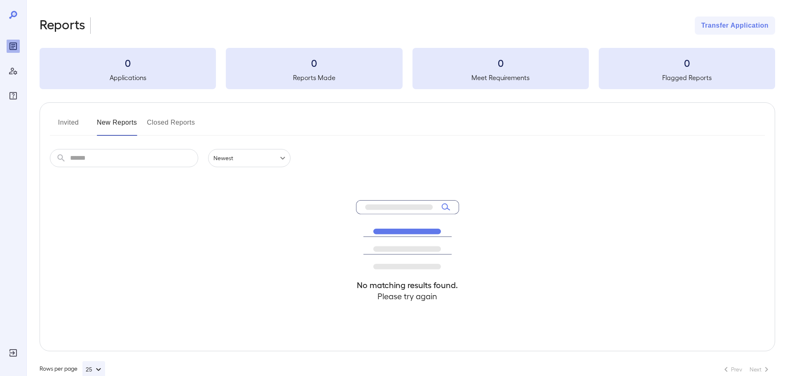  Describe the element at coordinates (13, 46) in the screenshot. I see `div: Reports` at that location.